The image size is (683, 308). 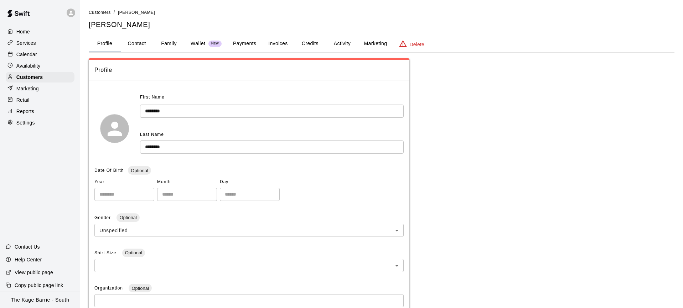 I want to click on span: Year, so click(x=124, y=182).